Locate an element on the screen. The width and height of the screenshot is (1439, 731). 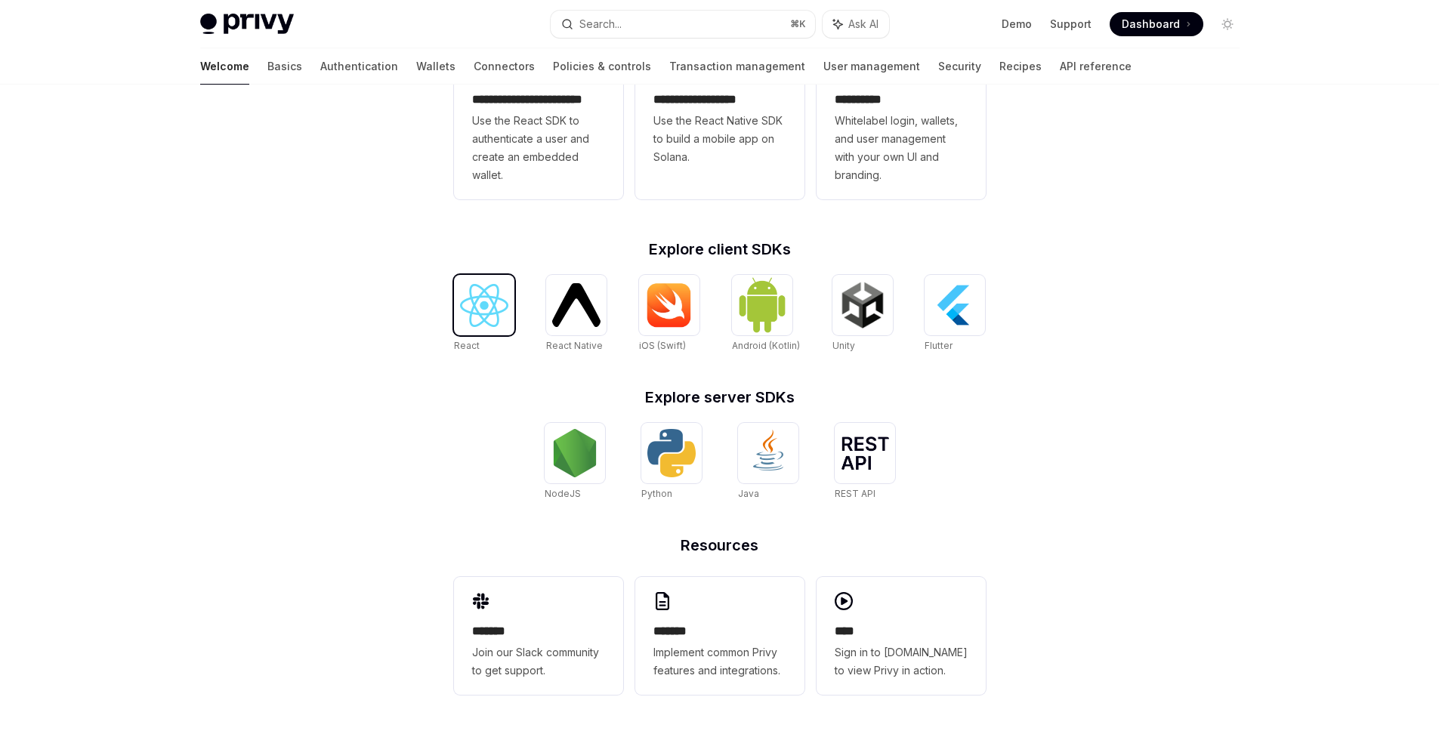
img: React is located at coordinates (484, 305).